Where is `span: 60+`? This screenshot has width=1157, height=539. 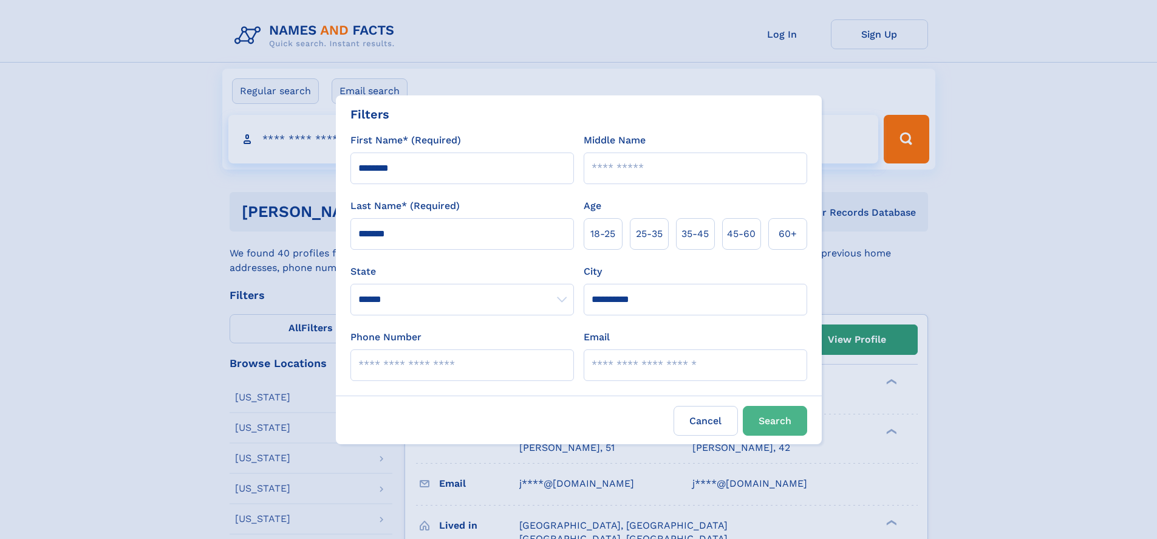 span: 60+ is located at coordinates (788, 234).